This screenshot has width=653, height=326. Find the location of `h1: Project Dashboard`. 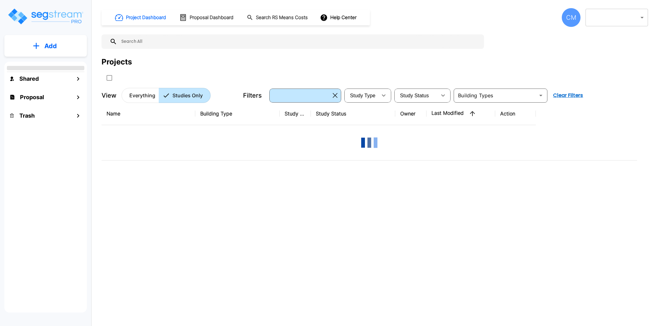

h1: Project Dashboard is located at coordinates (146, 17).